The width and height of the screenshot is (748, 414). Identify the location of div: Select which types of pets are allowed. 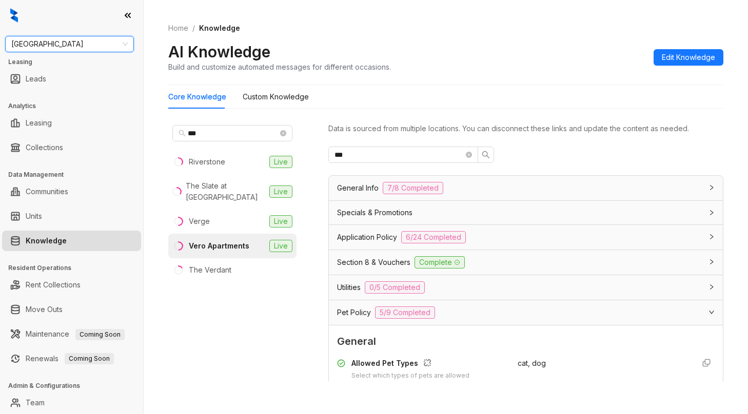
(410, 376).